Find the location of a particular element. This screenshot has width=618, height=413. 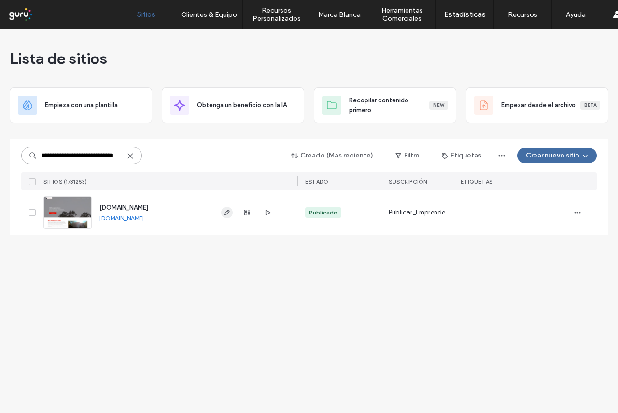

label: Estadísticas is located at coordinates (465, 14).